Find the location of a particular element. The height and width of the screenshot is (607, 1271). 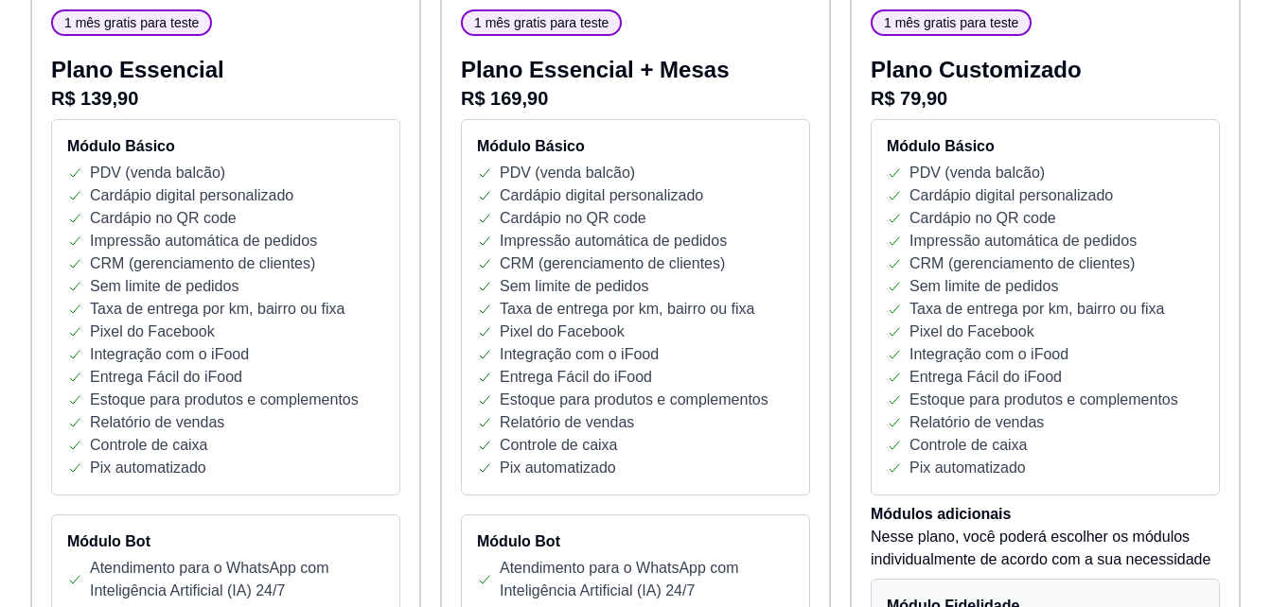

p: R$ 139,90 is located at coordinates (225, 98).